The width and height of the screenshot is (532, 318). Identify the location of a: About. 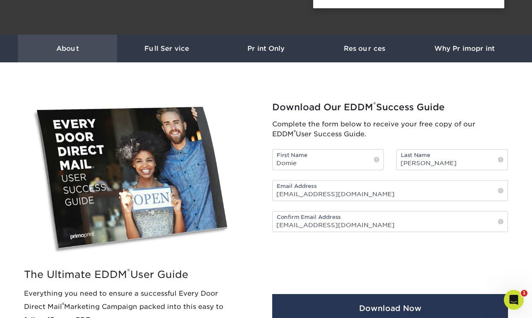
(67, 48).